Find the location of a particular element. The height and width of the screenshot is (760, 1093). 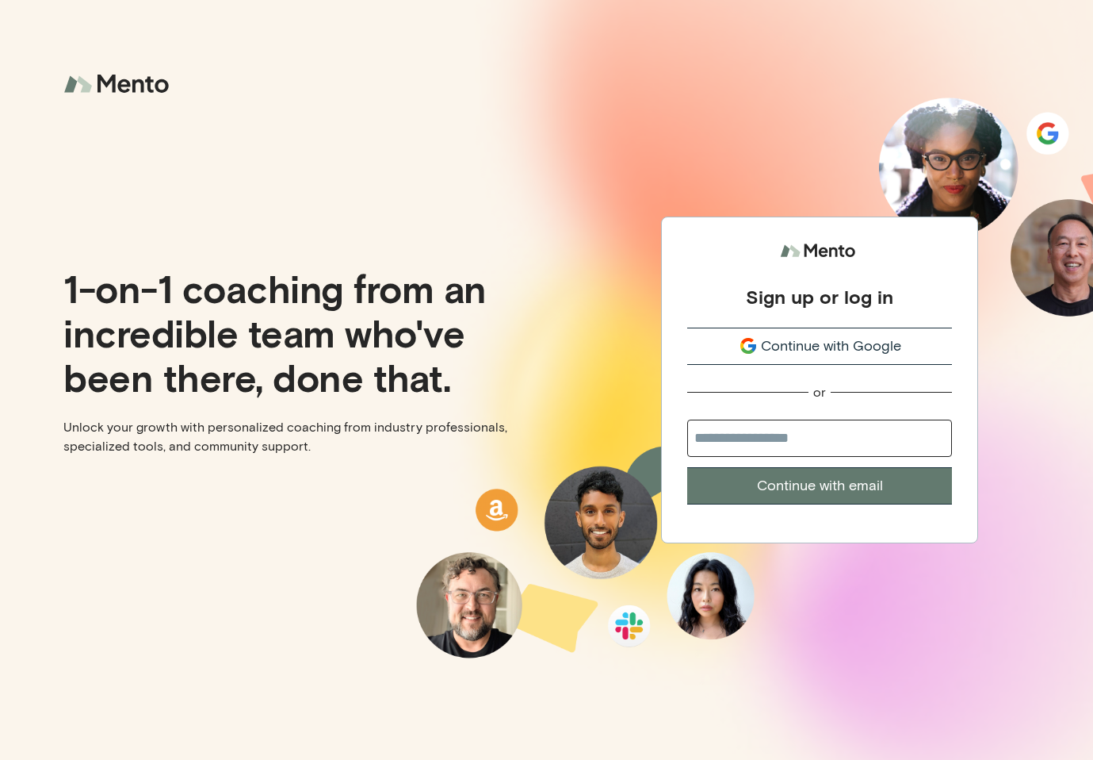

p: 1-on-1 coaching from an incredible team who've been there, done that. is located at coordinates (299, 332).